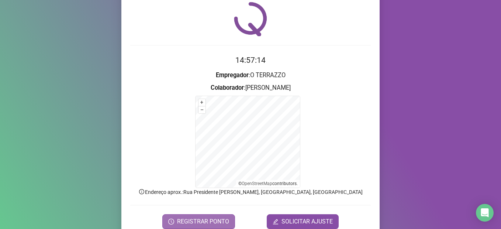 This screenshot has height=229, width=501. What do you see at coordinates (250, 60) in the screenshot?
I see `time: 14:57:14` at bounding box center [250, 60].